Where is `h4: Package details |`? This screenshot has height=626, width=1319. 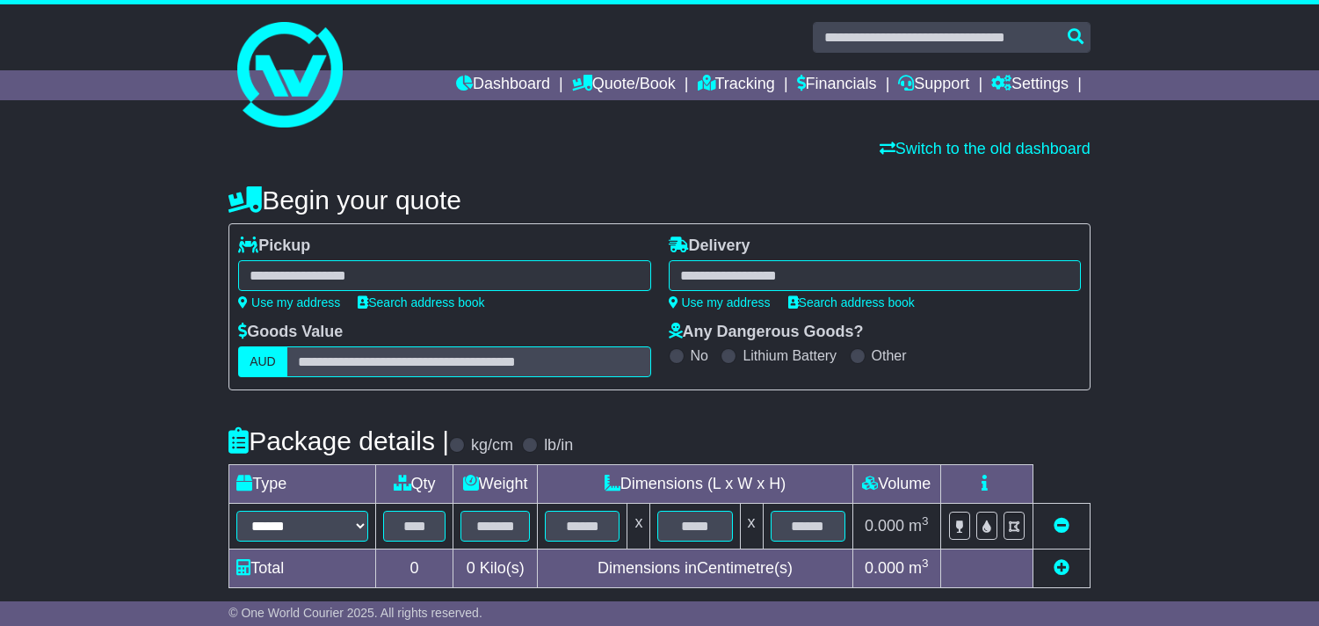 h4: Package details | is located at coordinates (338, 440).